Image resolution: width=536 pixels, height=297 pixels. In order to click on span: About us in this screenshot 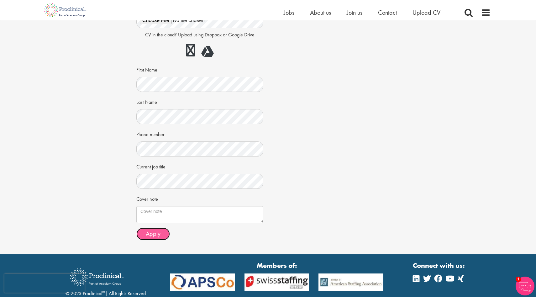, I will do `click(320, 13)`.